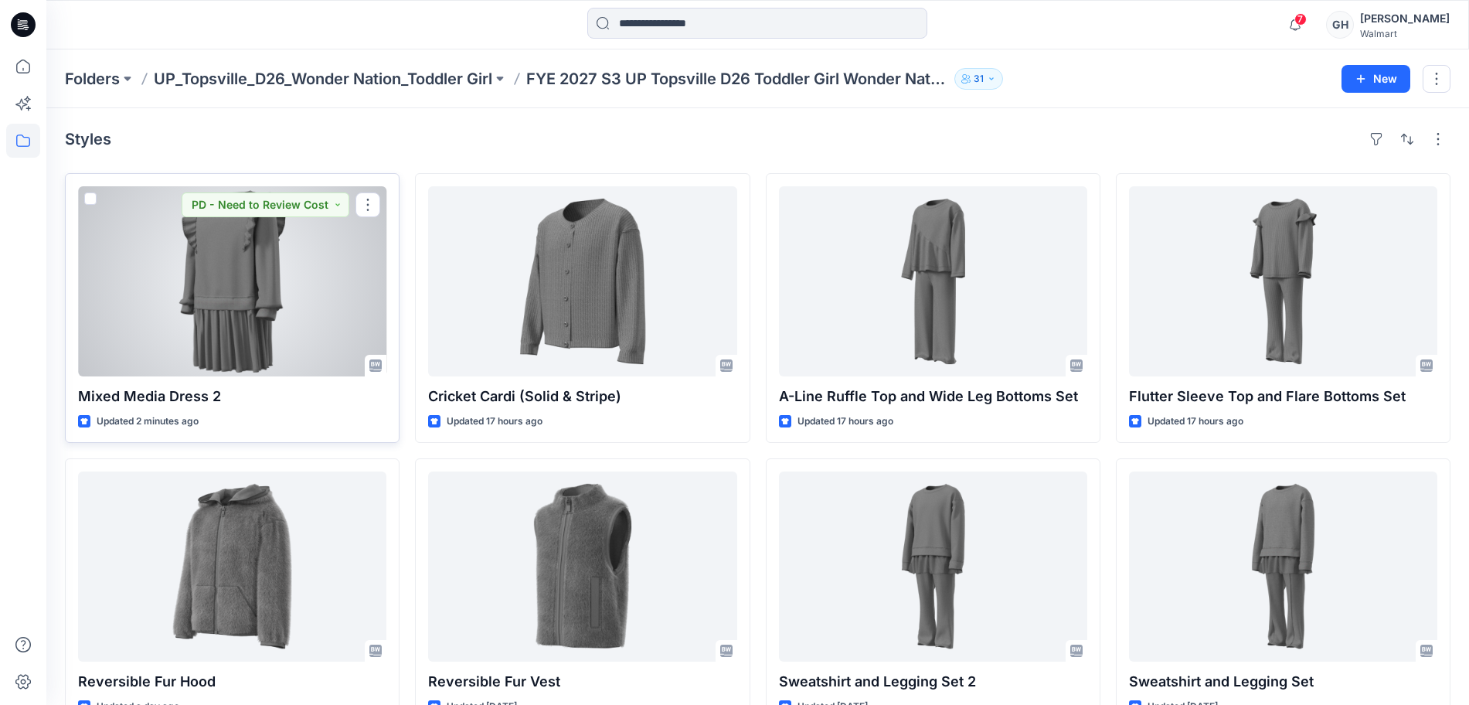 This screenshot has height=705, width=1469. Describe the element at coordinates (582, 682) in the screenshot. I see `p: Reversible Fur Vest` at that location.